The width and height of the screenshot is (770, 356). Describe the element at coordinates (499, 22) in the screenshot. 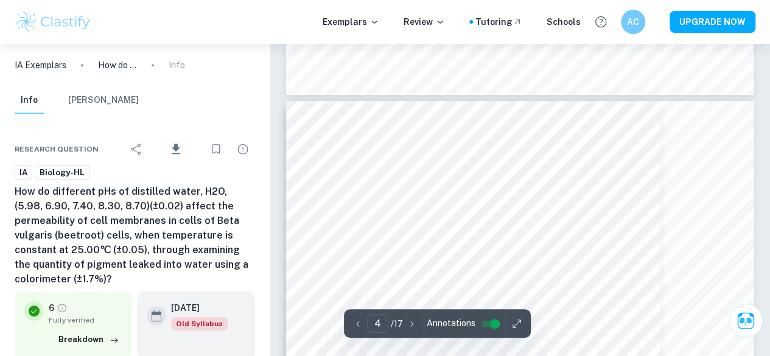

I see `a: Tutoring` at that location.